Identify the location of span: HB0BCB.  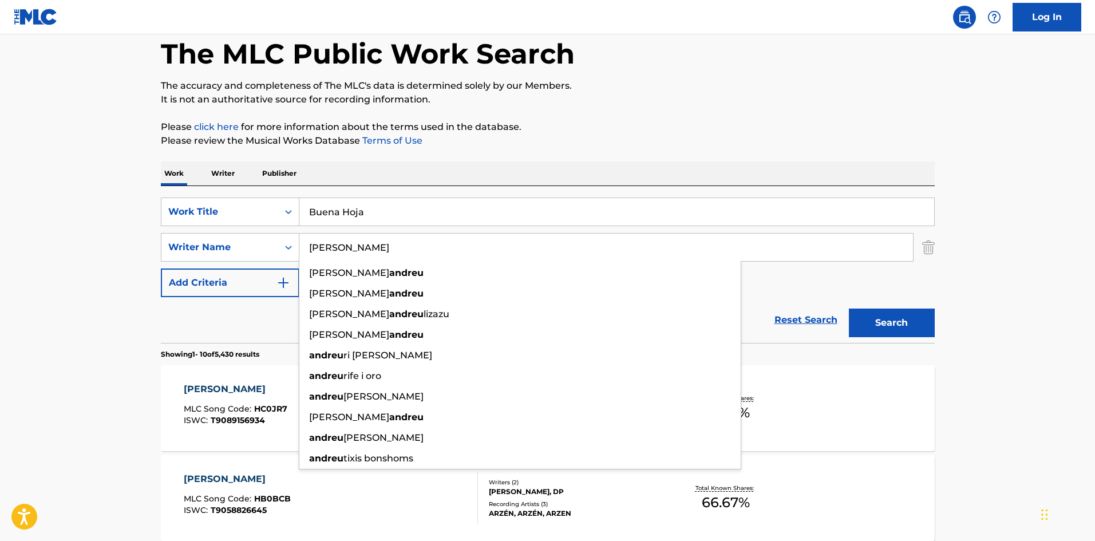
(272, 499).